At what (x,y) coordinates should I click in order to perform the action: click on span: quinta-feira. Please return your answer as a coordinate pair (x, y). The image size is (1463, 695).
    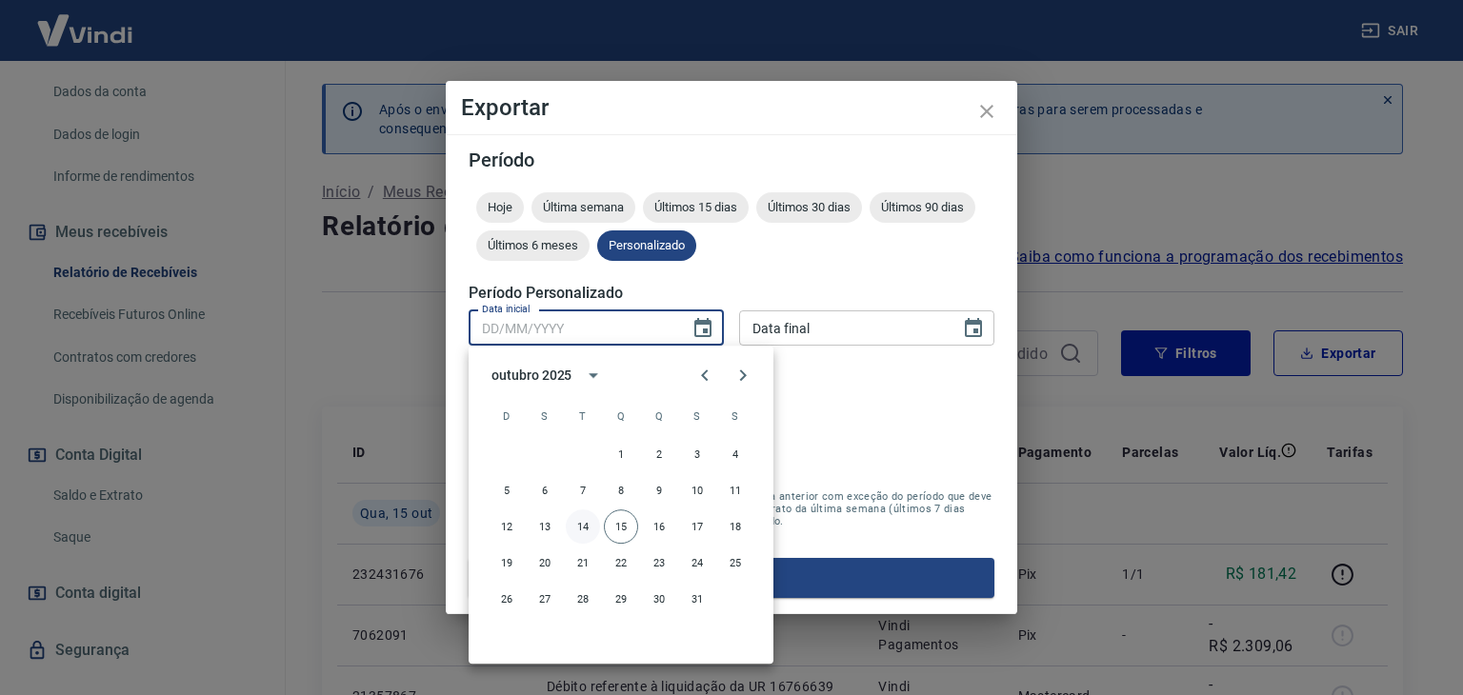
    Looking at the image, I should click on (659, 416).